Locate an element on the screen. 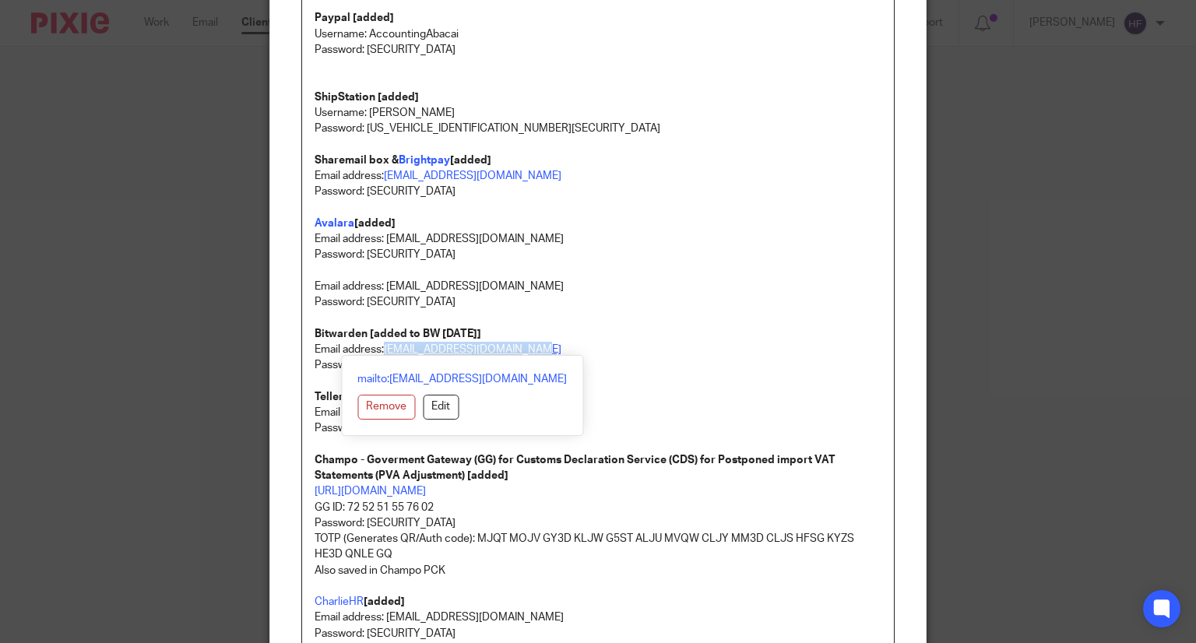 This screenshot has height=643, width=1196. p: TOTP (Generates QR/Auth code): MJQT MOJV GY3D KLJW G5ST ALJU MVQW CLJY MM3D CLJS HFSG KYZS HE3D Q... is located at coordinates (598, 546).